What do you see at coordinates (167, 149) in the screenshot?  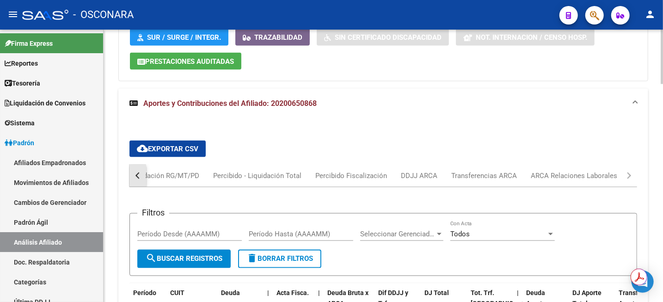 I see `span: Exportar CSV` at bounding box center [167, 149].